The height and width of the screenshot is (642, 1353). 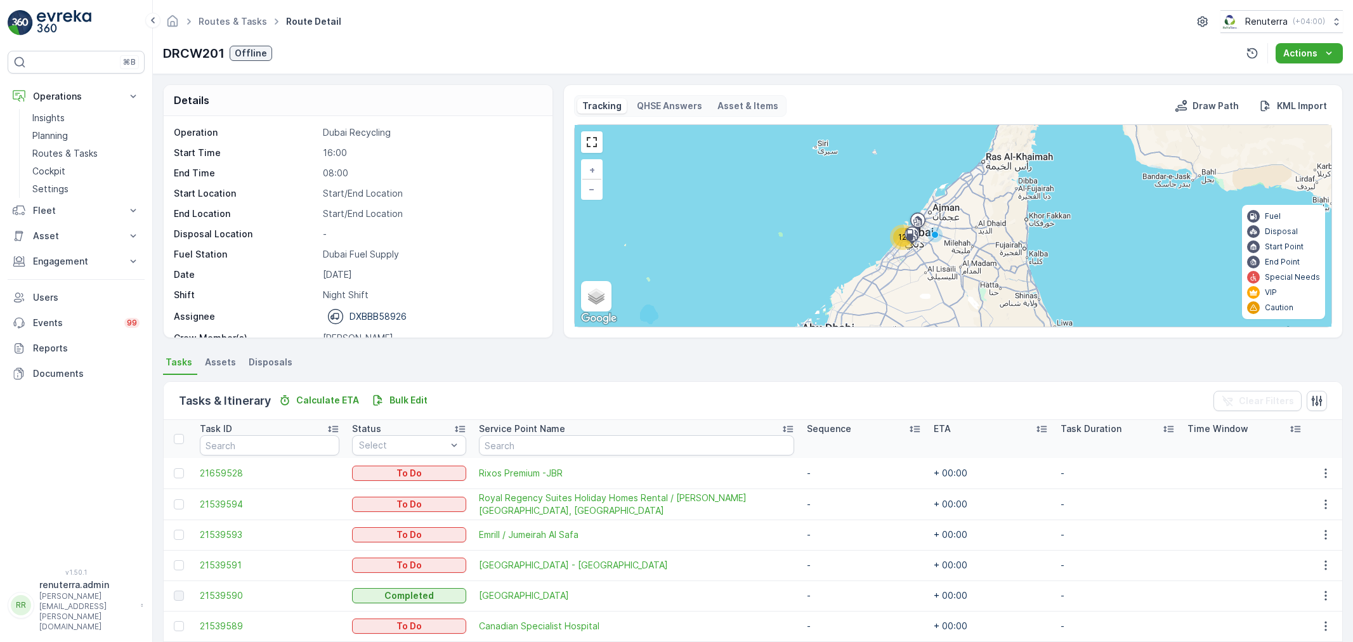 I want to click on p: Fuel, so click(x=1272, y=216).